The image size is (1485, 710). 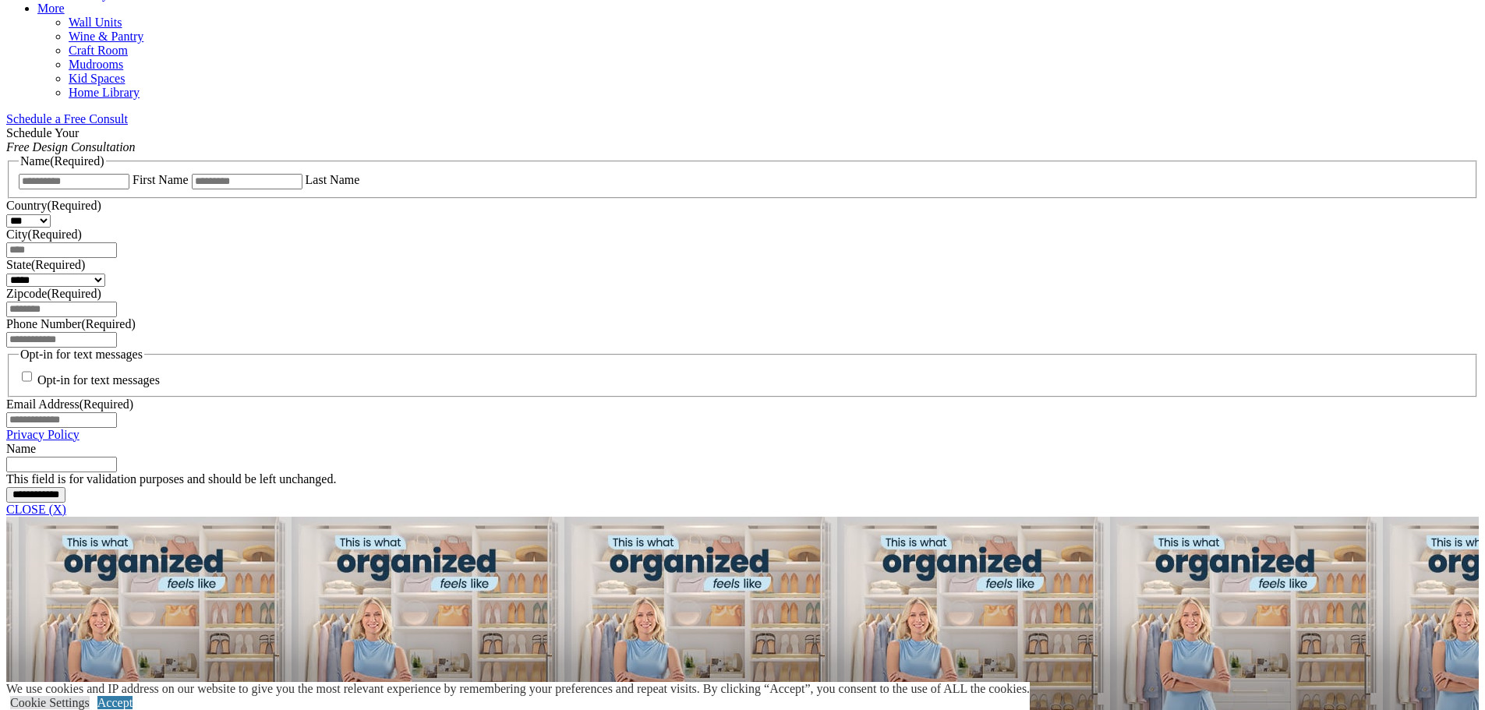 What do you see at coordinates (96, 64) in the screenshot?
I see `a: Mudrooms` at bounding box center [96, 64].